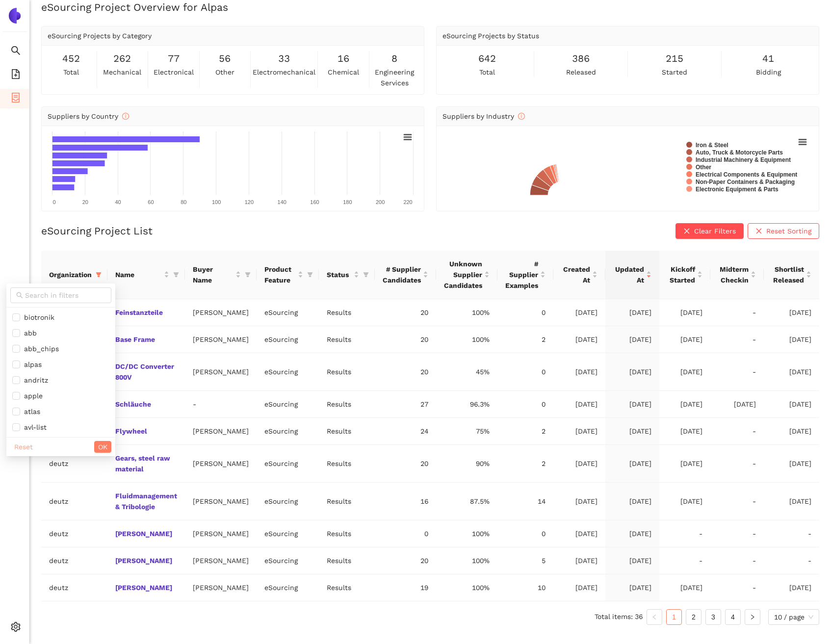 Image resolution: width=831 pixels, height=644 pixels. Describe the element at coordinates (466, 463) in the screenshot. I see `td: 90%` at that location.